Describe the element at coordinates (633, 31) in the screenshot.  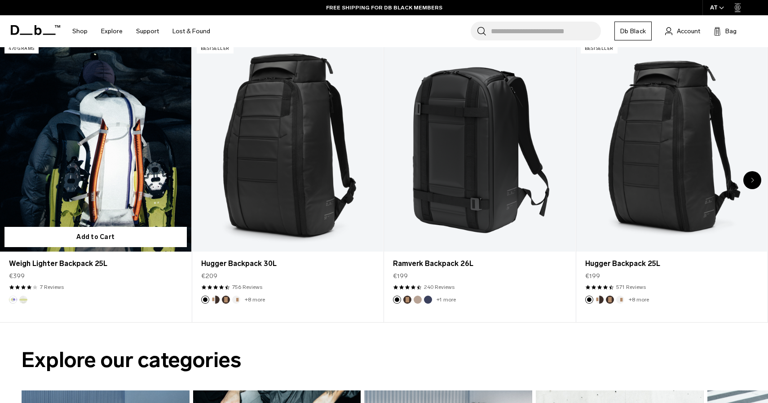
I see `a: Db Black` at that location.